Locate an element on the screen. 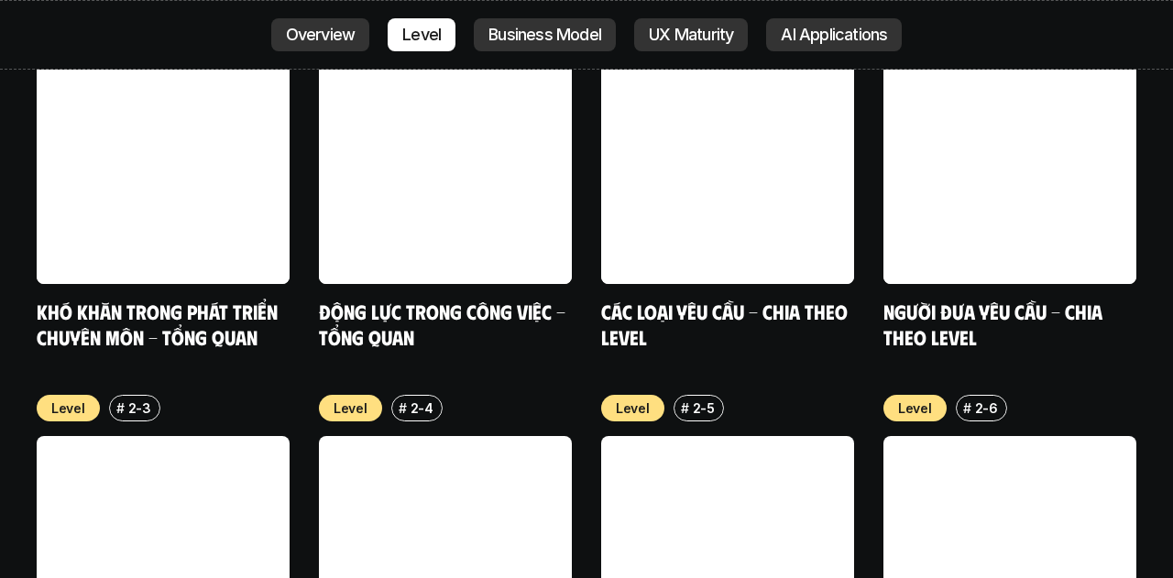  a: Người đưa yêu cầu - Chia theo Level is located at coordinates (995, 324).